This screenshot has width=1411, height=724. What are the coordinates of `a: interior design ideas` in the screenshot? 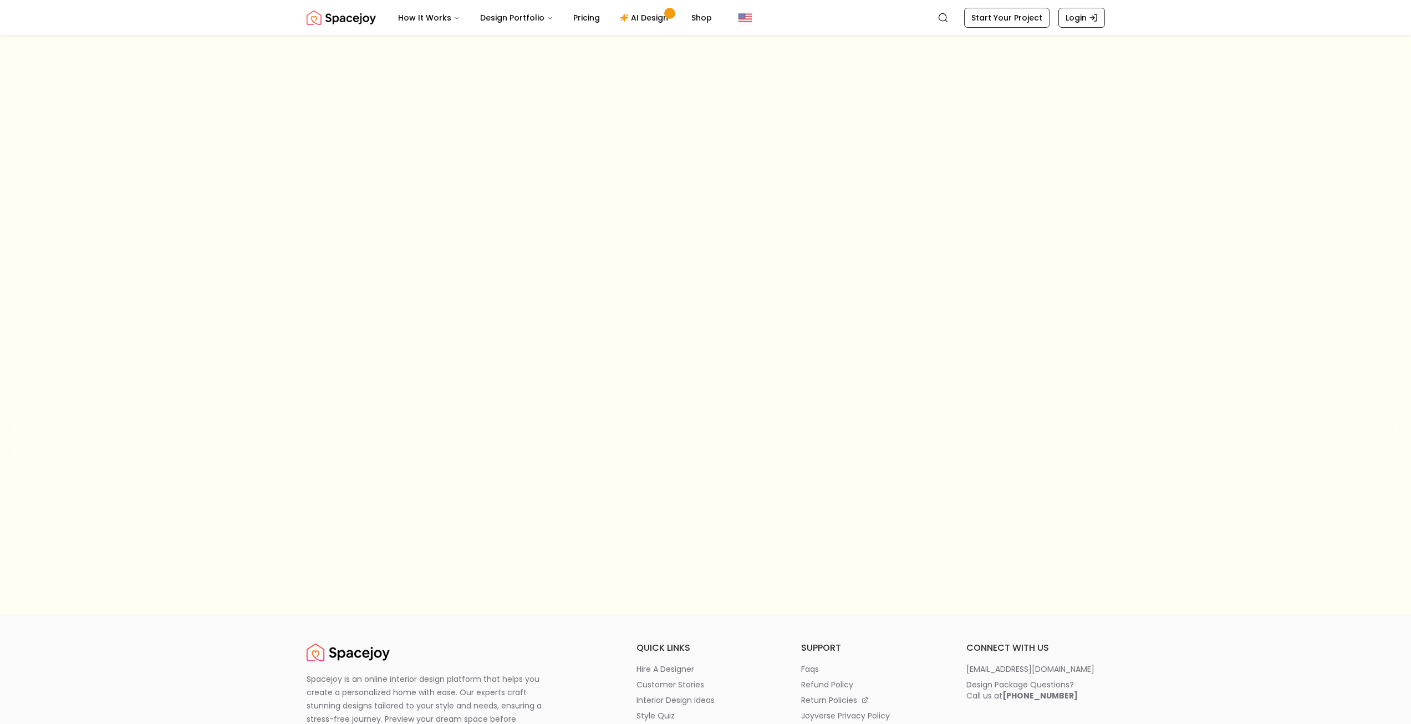 It's located at (706, 700).